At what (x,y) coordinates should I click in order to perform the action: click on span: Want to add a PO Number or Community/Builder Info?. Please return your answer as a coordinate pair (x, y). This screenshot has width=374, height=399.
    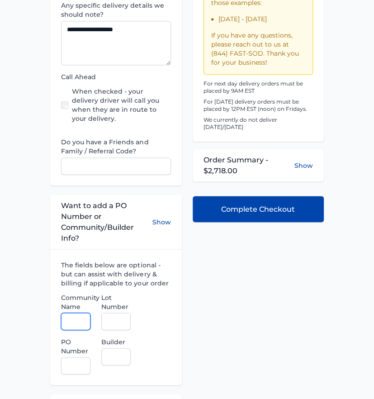
    Looking at the image, I should click on (106, 222).